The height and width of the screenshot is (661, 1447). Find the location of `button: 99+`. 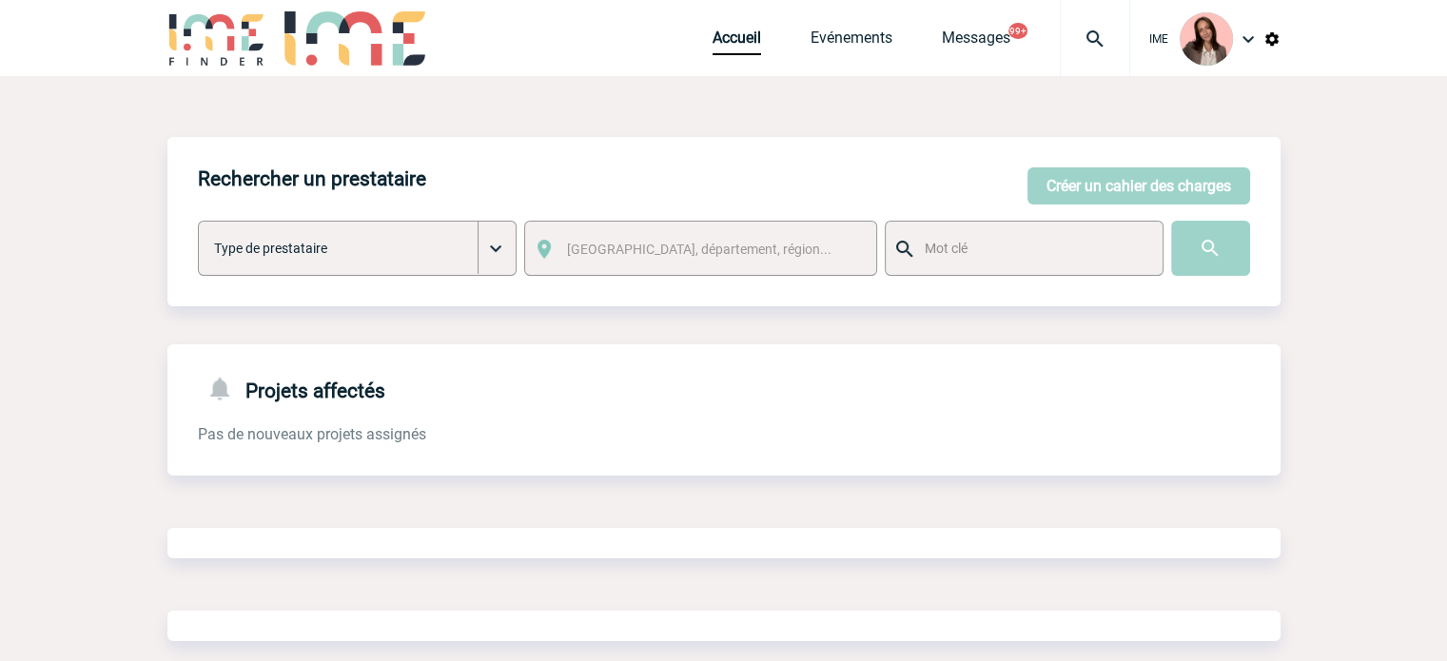

button: 99+ is located at coordinates (1018, 30).